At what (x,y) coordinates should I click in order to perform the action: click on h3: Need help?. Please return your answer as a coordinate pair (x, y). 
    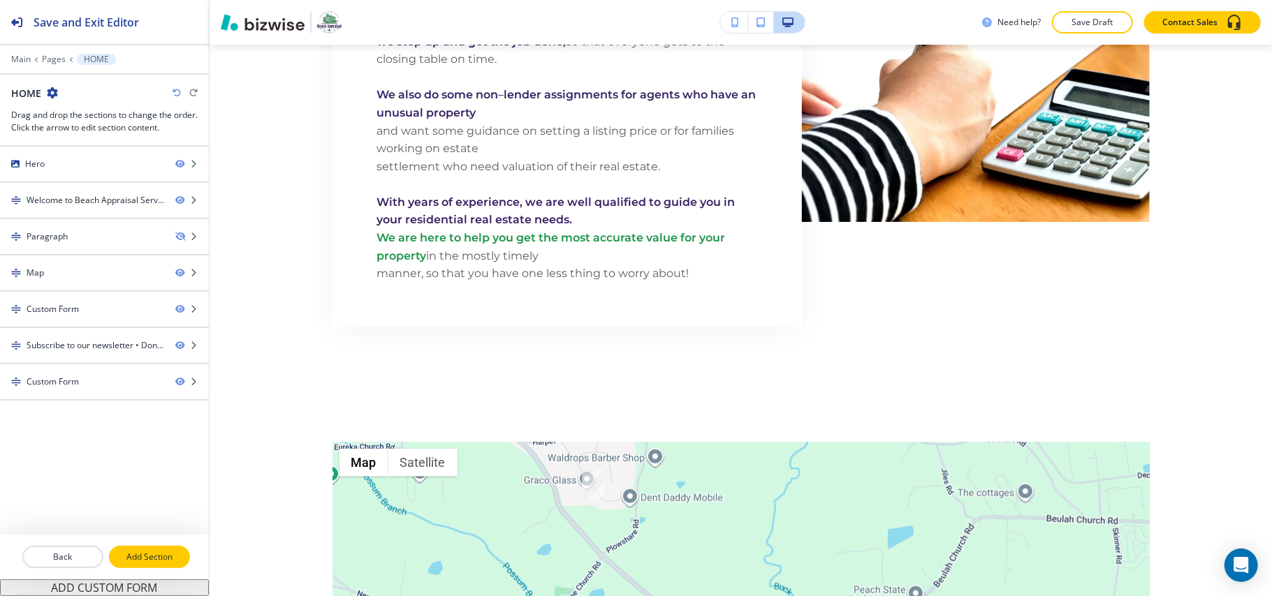
    Looking at the image, I should click on (1019, 22).